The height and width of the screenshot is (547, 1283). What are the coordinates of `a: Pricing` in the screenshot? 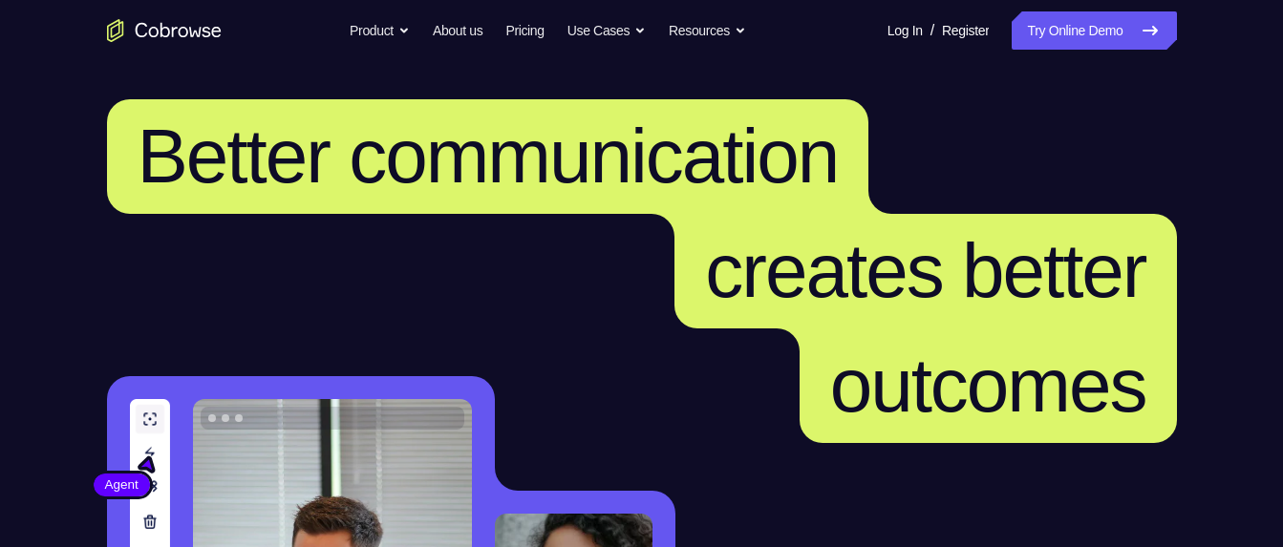 It's located at (525, 31).